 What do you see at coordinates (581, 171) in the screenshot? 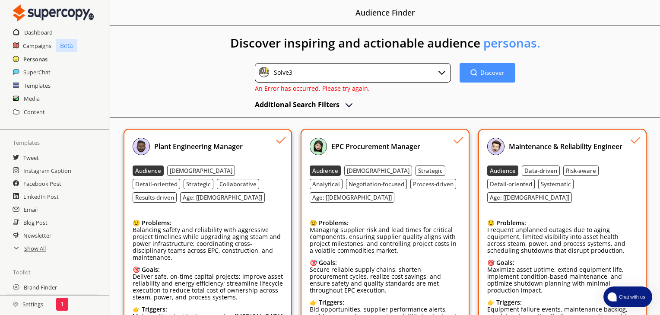
I see `b: Risk-aware` at bounding box center [581, 171].